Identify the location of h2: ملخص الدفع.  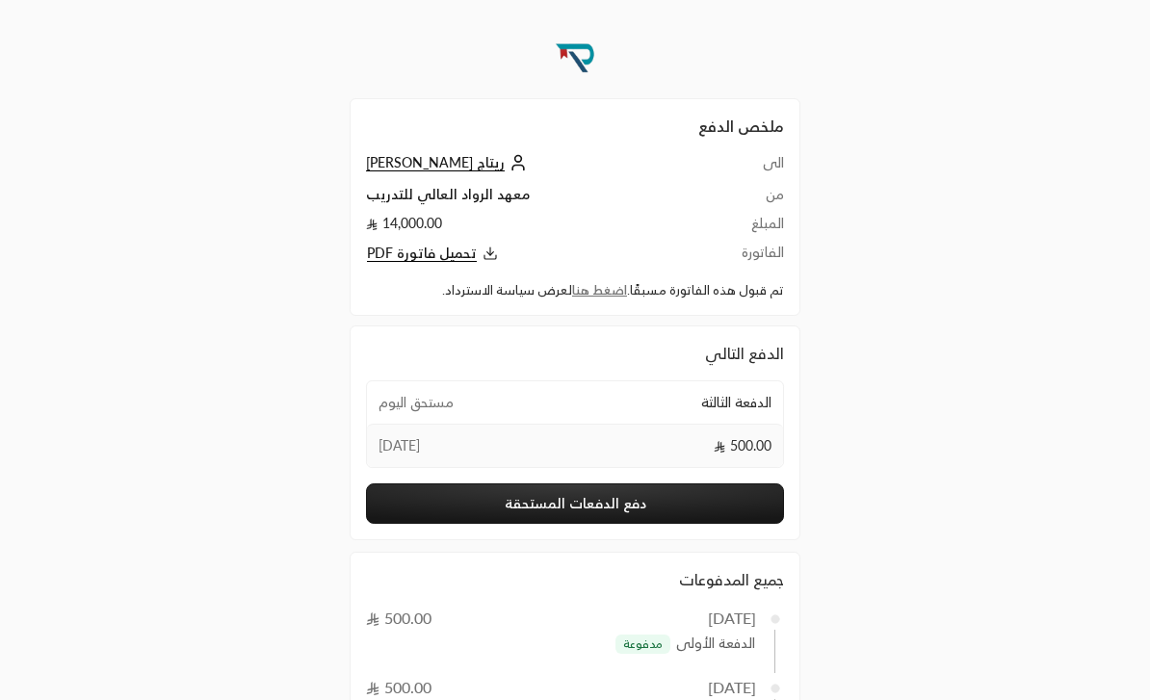
(575, 126).